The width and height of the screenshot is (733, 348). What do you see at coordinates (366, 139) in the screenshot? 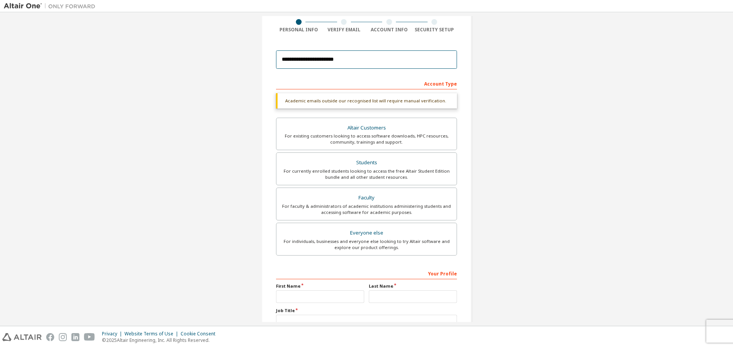
I see `div: For existing customers looking to access software downloads, HPC resources, community, trainings ...` at bounding box center [366, 139].